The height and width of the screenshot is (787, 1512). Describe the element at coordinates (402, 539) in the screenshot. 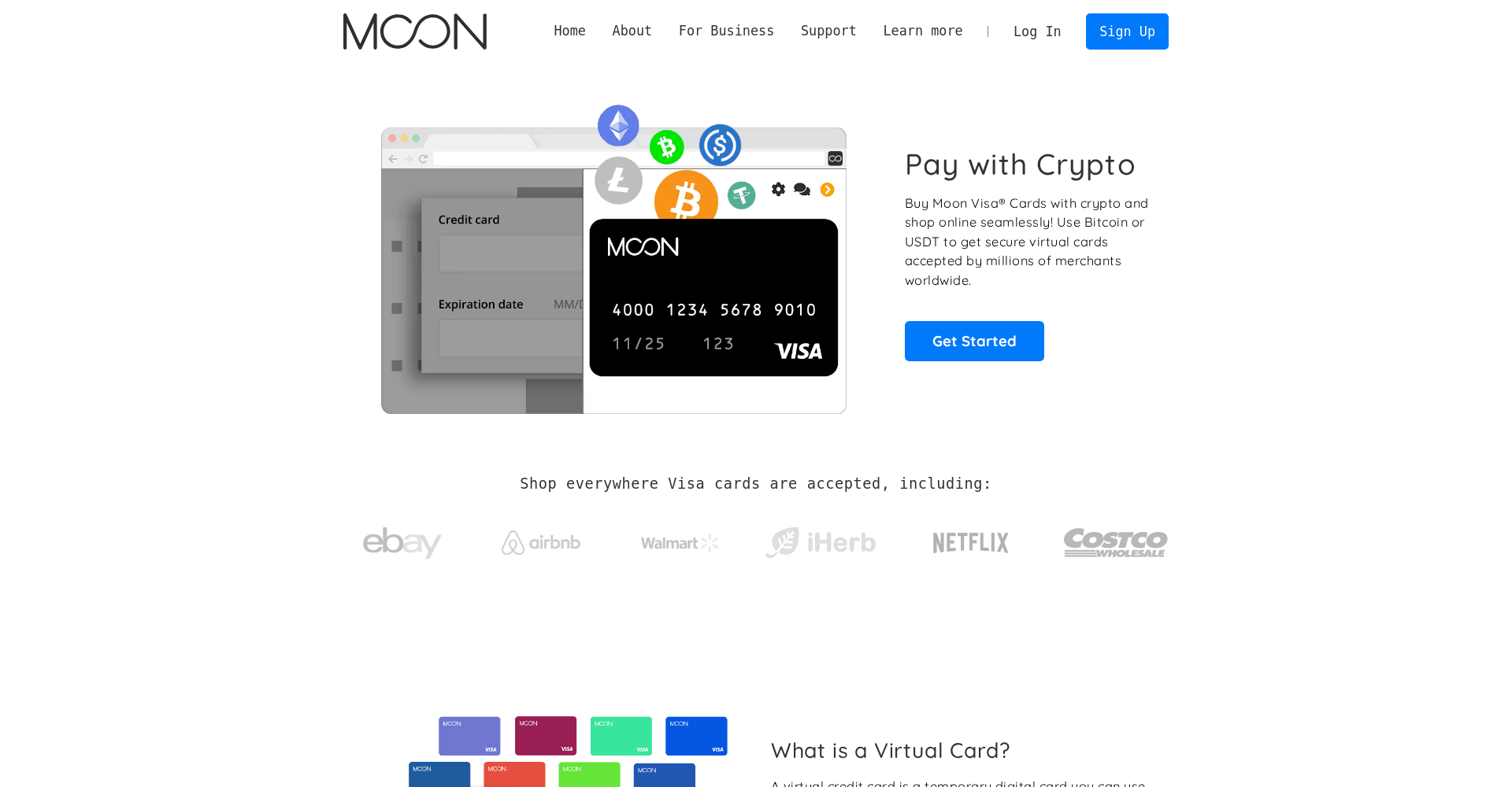

I see `a: ebay` at that location.